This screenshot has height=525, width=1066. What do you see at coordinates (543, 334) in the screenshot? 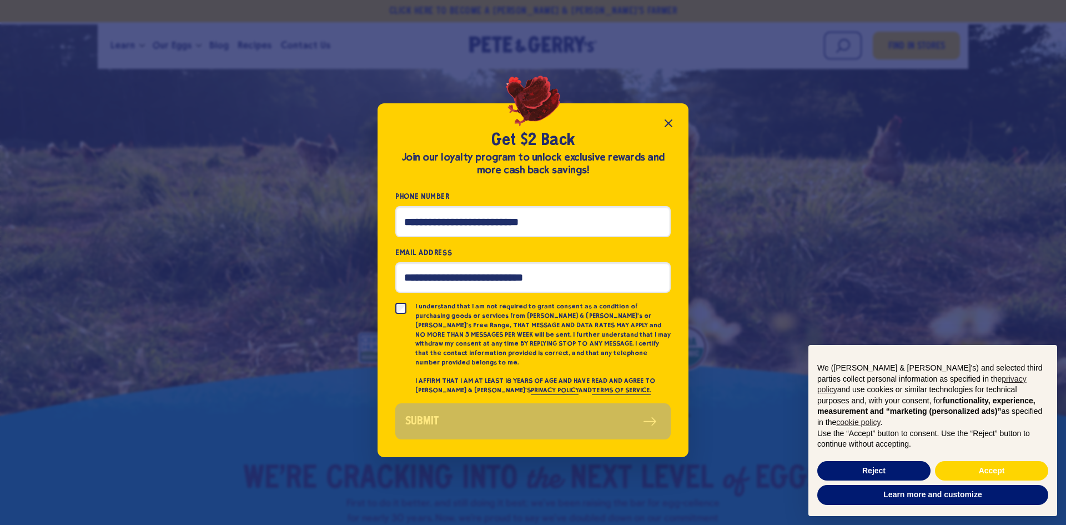
I see `p: I understand that I am not required to grant consent as a condition of purchasing goods or servic...` at bounding box center [543, 334].